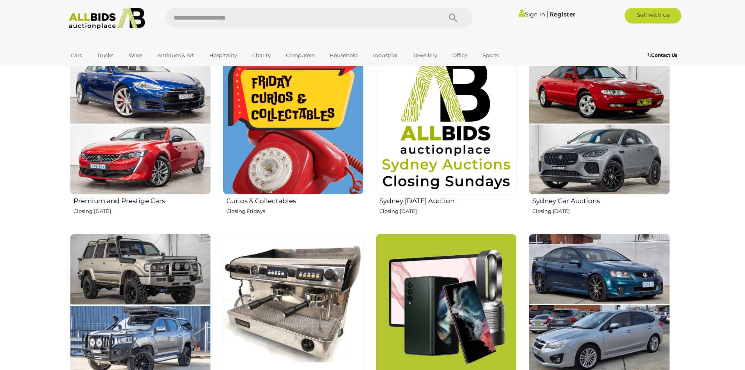  Describe the element at coordinates (601, 200) in the screenshot. I see `h2: Sydney Car Auctions` at that location.